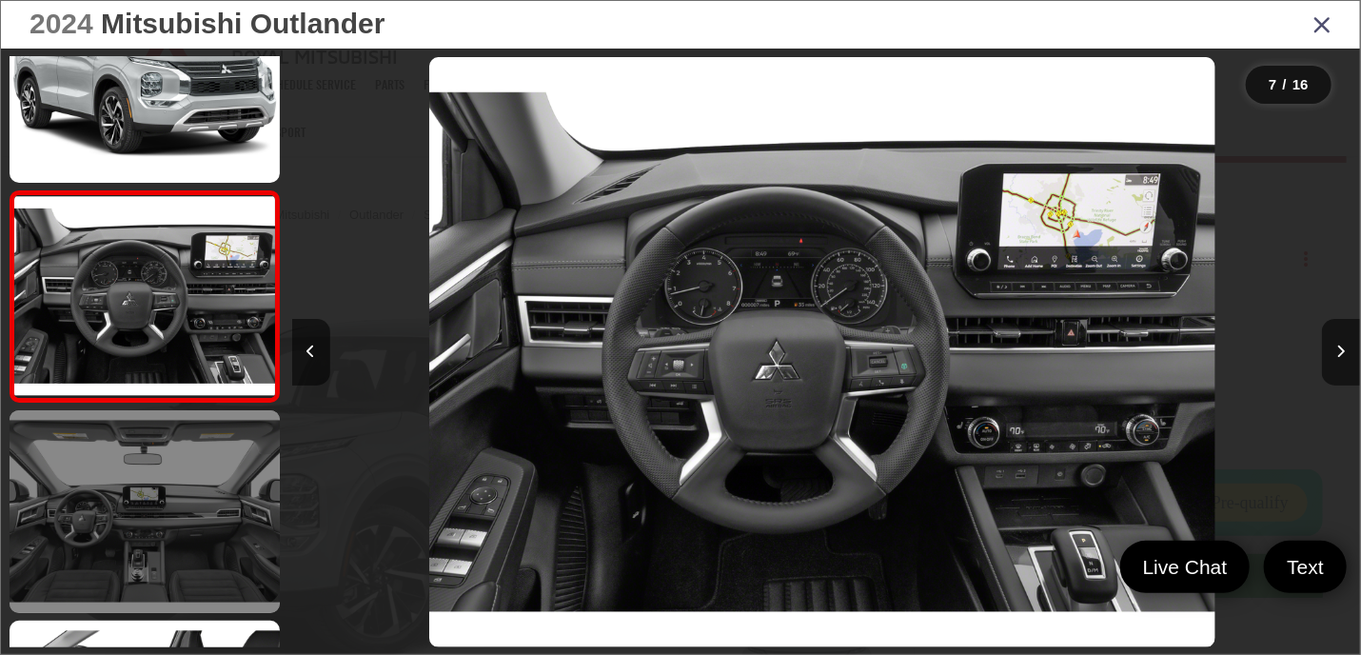 This screenshot has height=655, width=1361. Describe the element at coordinates (1272, 84) in the screenshot. I see `span: 7` at that location.